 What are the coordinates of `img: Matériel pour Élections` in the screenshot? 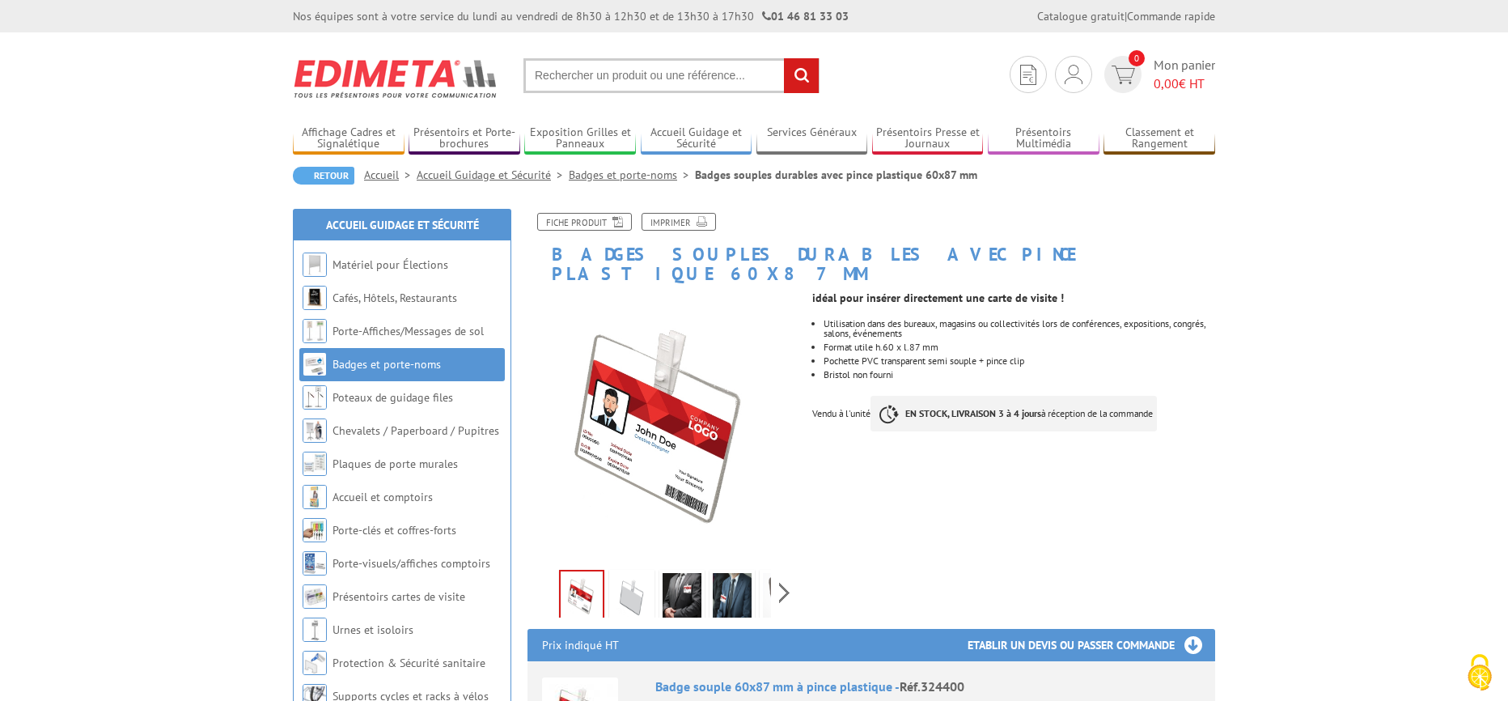 It's located at (315, 265).